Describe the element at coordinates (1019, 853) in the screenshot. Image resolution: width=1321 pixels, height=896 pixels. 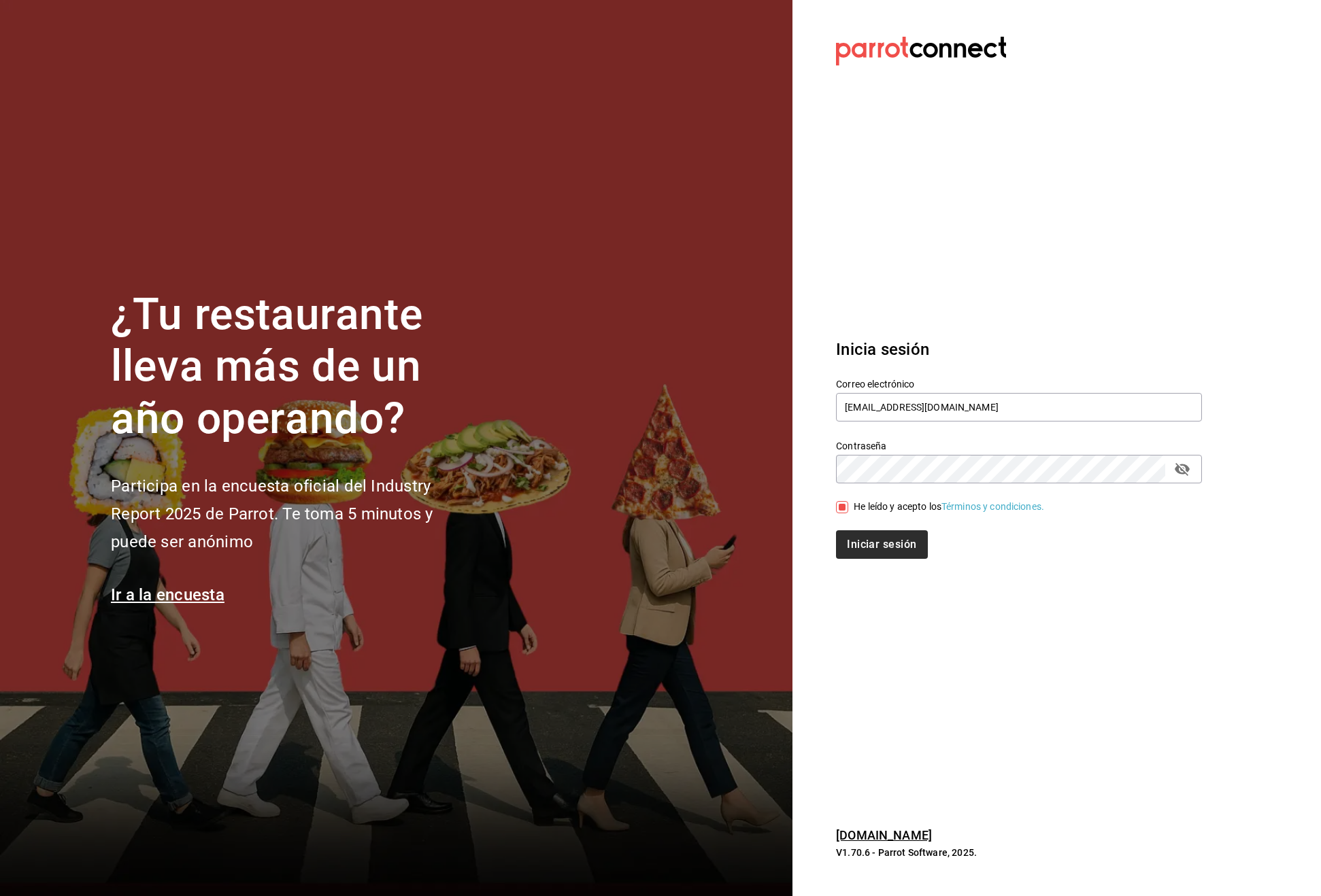
I see `p: V1.70.6 - Parrot Software, 2025.` at that location.